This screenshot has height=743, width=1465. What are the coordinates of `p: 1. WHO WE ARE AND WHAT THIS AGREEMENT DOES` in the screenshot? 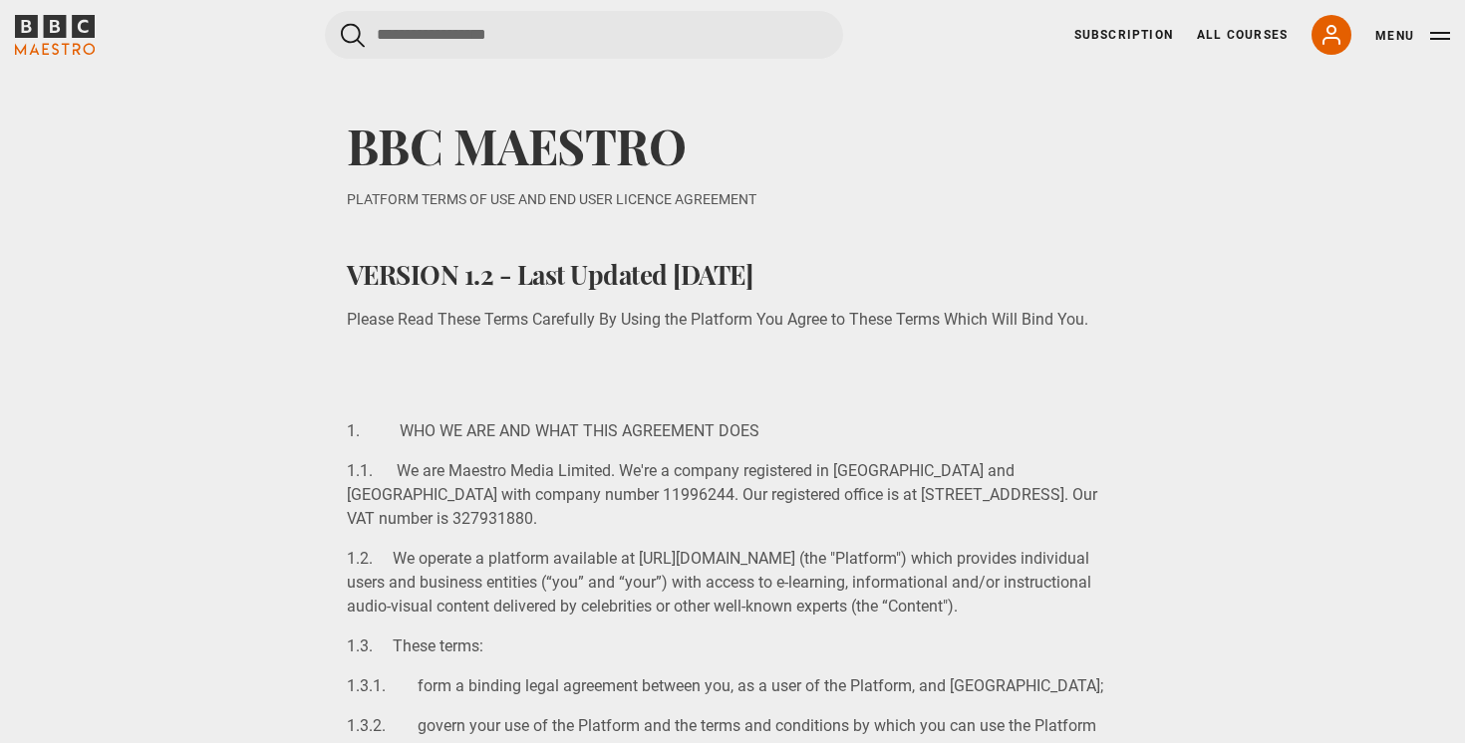 It's located at (732, 431).